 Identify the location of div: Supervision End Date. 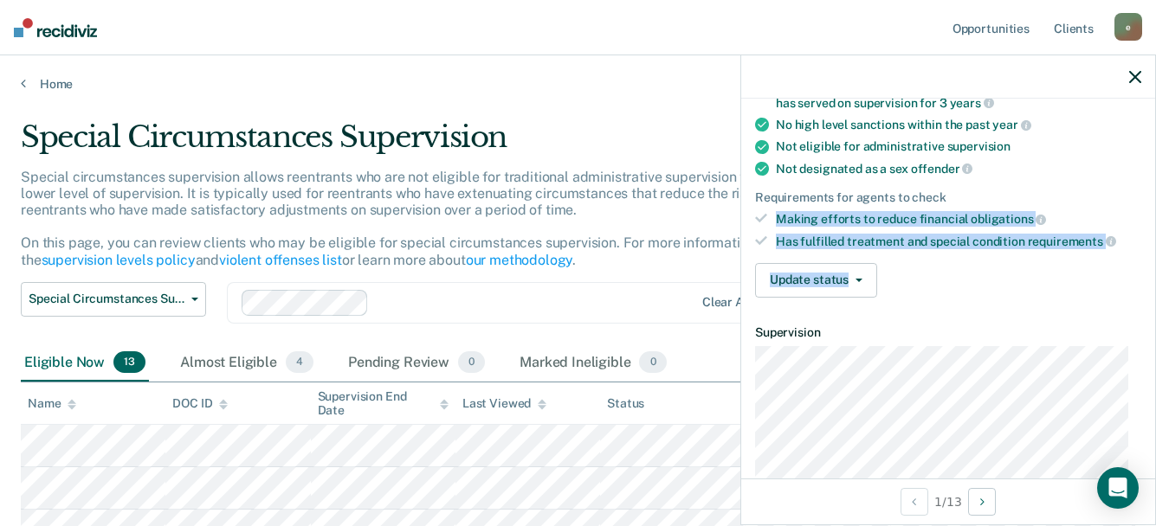
(383, 404).